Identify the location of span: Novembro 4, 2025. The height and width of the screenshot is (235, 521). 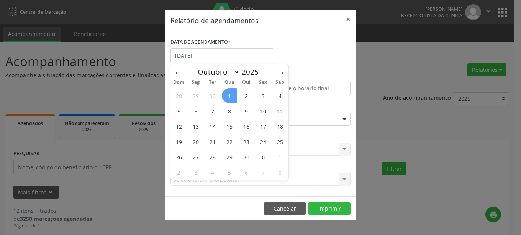
(212, 172).